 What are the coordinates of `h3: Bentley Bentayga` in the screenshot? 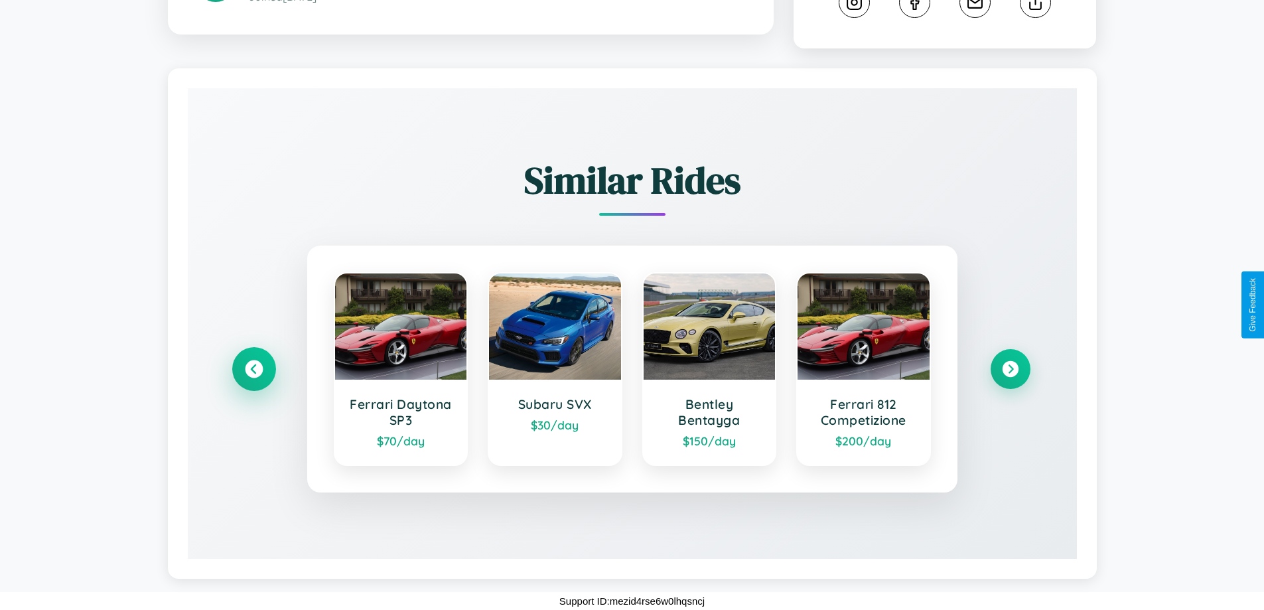 It's located at (710, 412).